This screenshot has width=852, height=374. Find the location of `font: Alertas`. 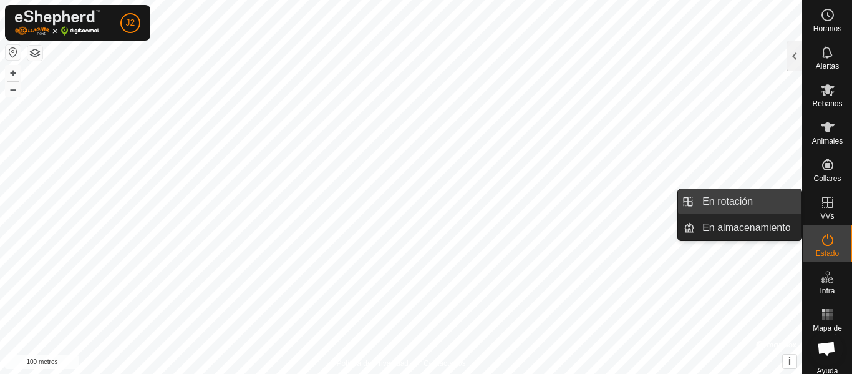

font: Alertas is located at coordinates (827, 66).